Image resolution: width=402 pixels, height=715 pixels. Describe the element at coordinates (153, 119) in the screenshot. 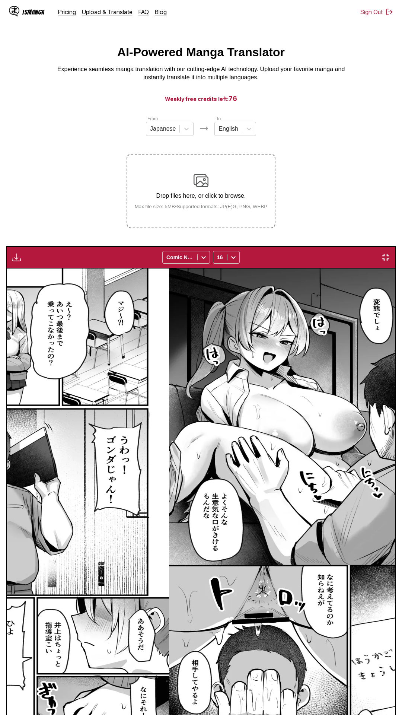

I see `label: From` at that location.